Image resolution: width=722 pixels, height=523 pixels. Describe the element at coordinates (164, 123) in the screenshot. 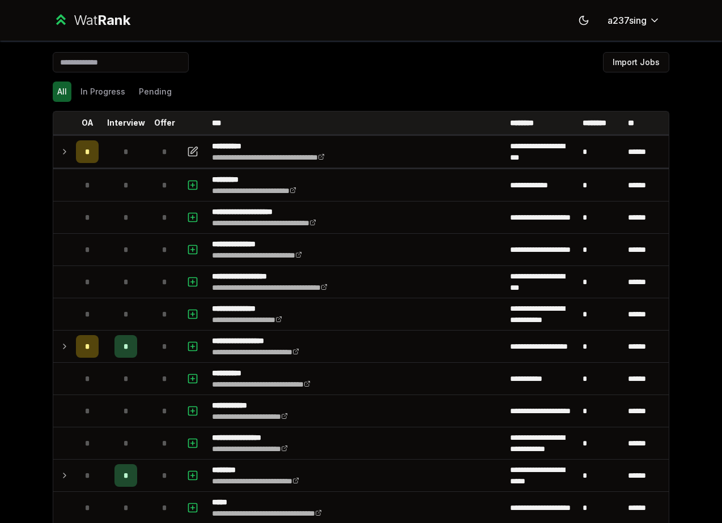

I see `p: Offer` at that location.